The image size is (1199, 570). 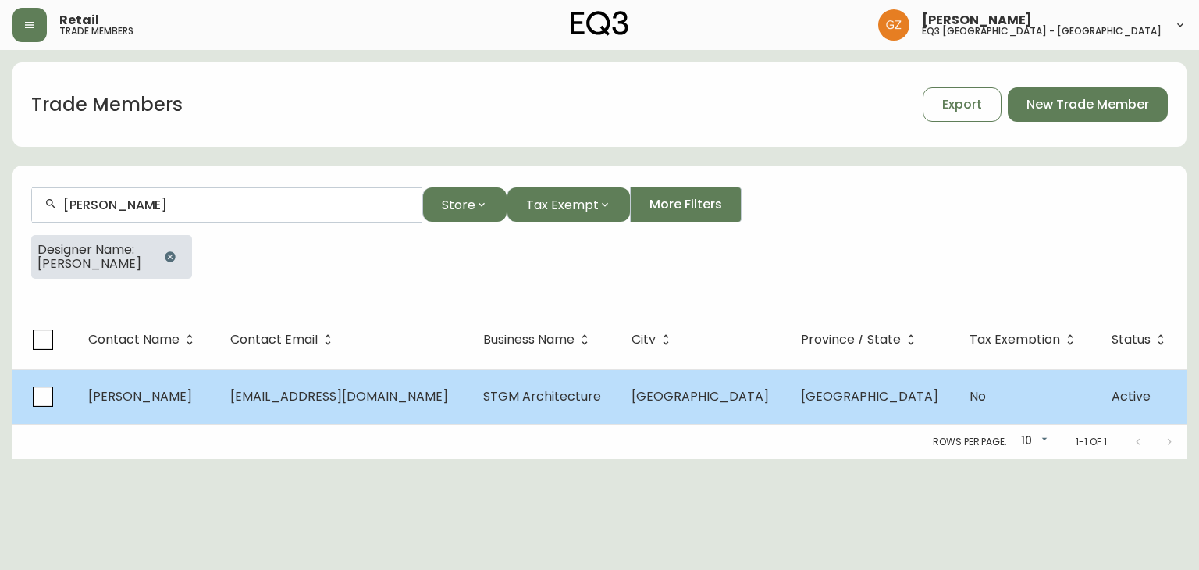 What do you see at coordinates (1032, 441) in the screenshot?
I see `div: 10` at bounding box center [1032, 441].